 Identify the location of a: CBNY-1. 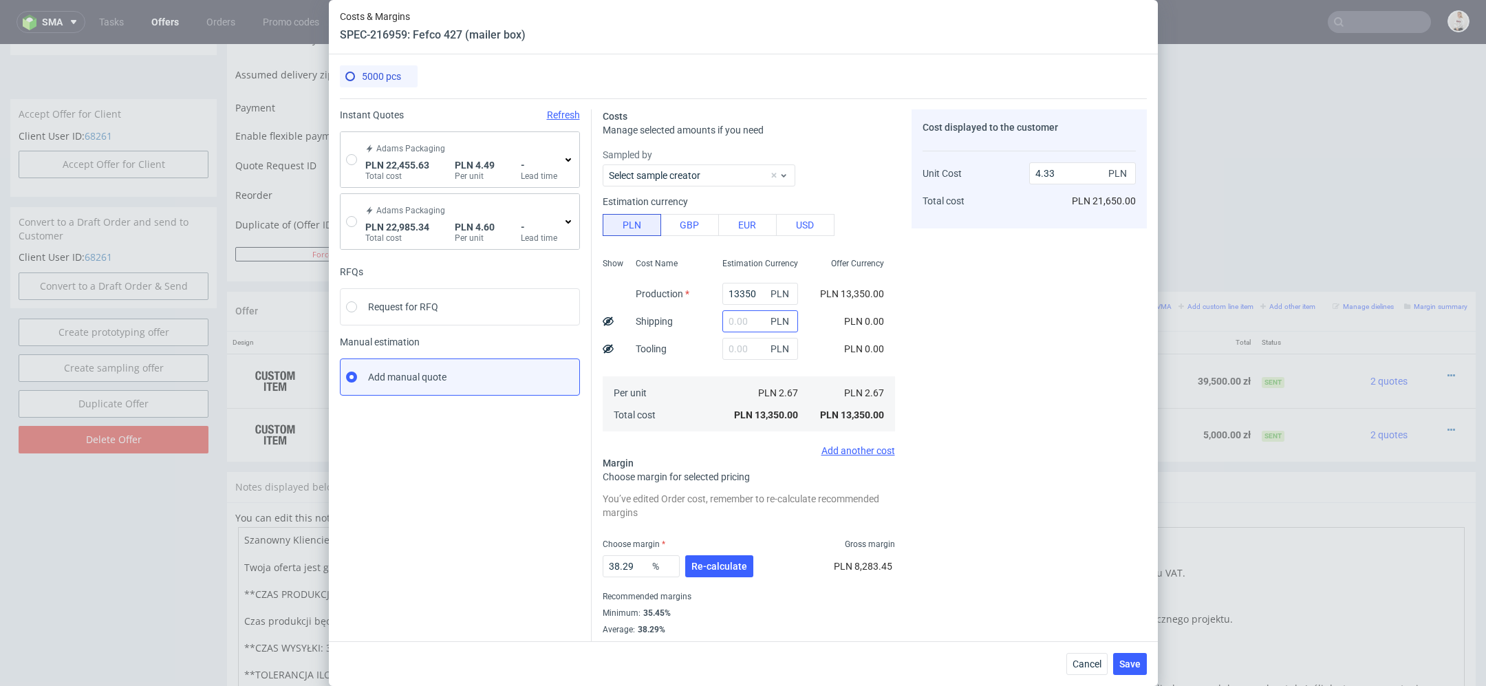
(519, 352).